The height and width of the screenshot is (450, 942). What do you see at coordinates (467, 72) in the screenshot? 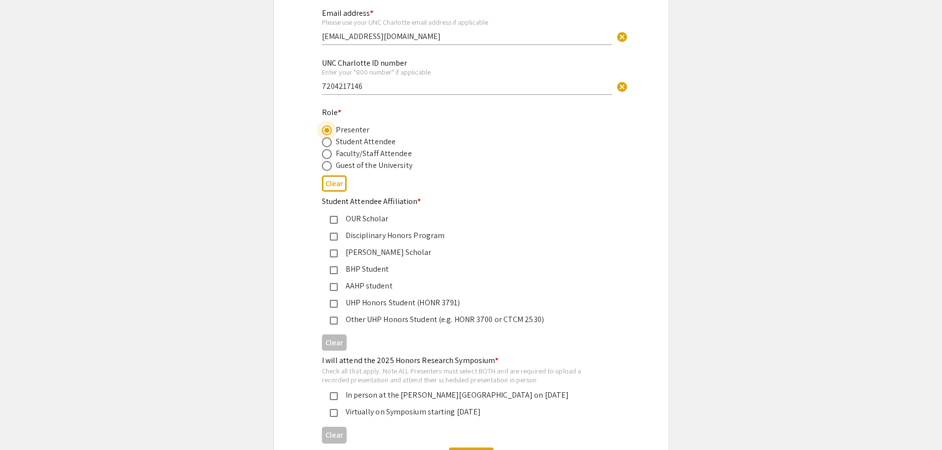
I see `div: Enter your "800 number" if applicable` at bounding box center [467, 72].